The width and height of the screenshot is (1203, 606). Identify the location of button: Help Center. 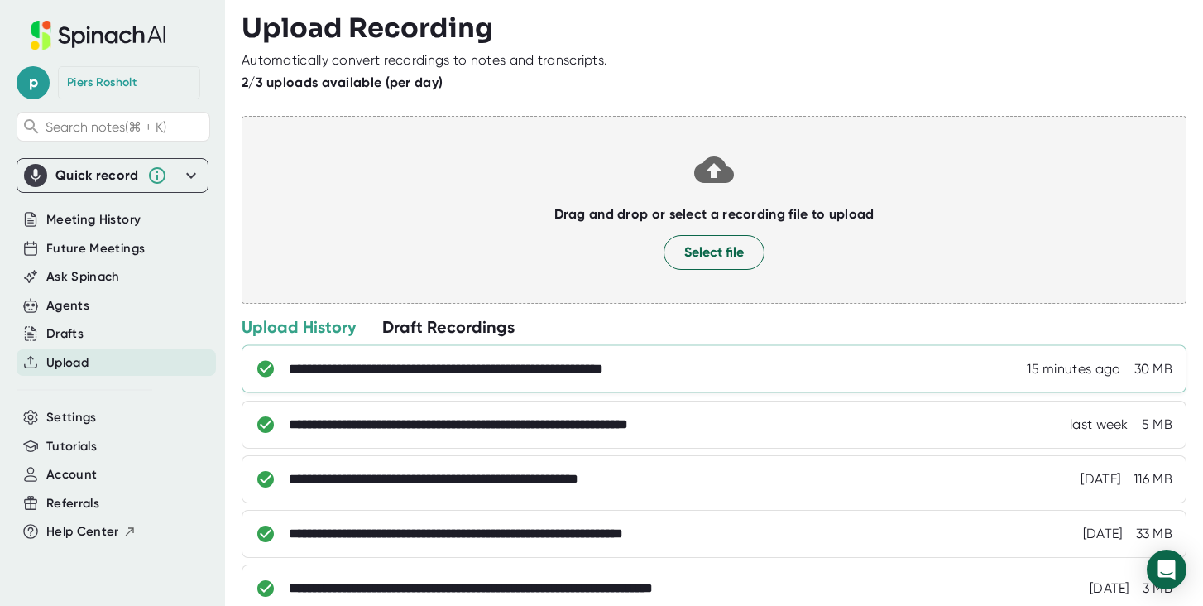
(91, 531).